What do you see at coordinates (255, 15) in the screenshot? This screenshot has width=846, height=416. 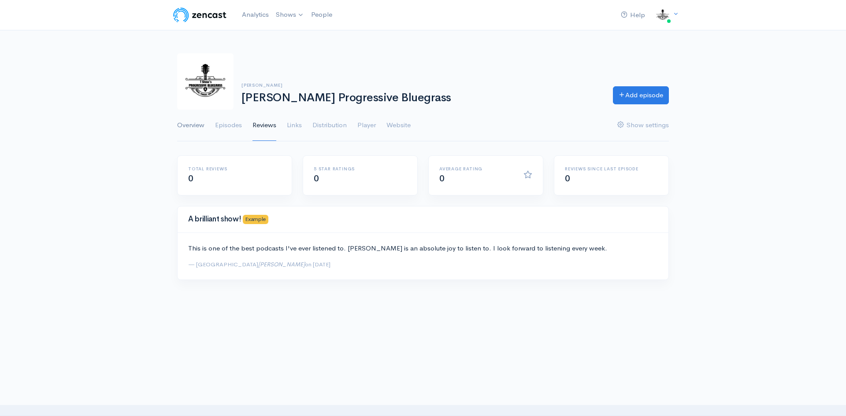 I see `a: Analytics` at bounding box center [255, 15].